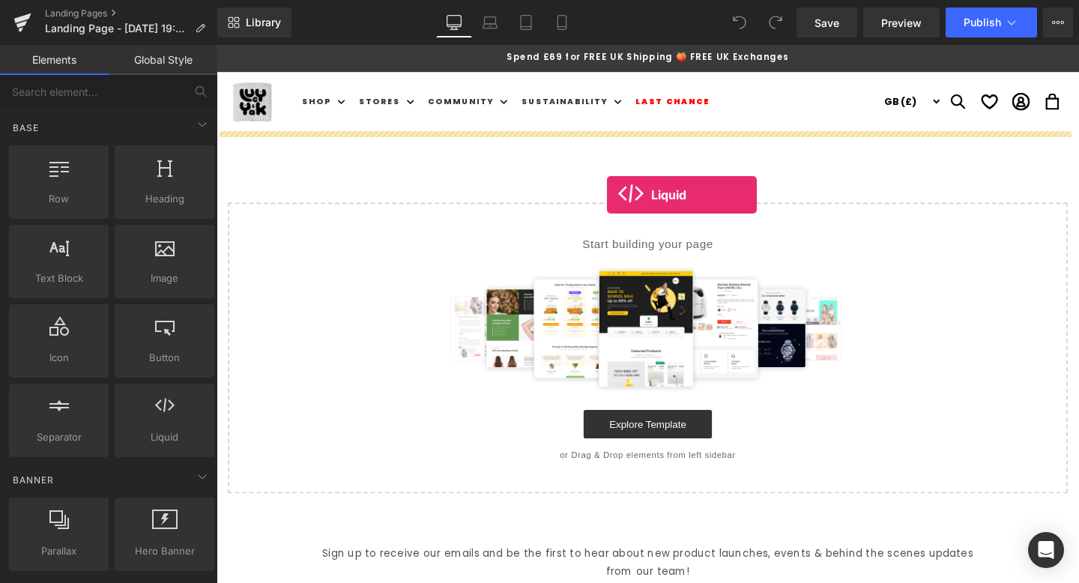 The width and height of the screenshot is (1079, 583). I want to click on span: Community, so click(257, 59).